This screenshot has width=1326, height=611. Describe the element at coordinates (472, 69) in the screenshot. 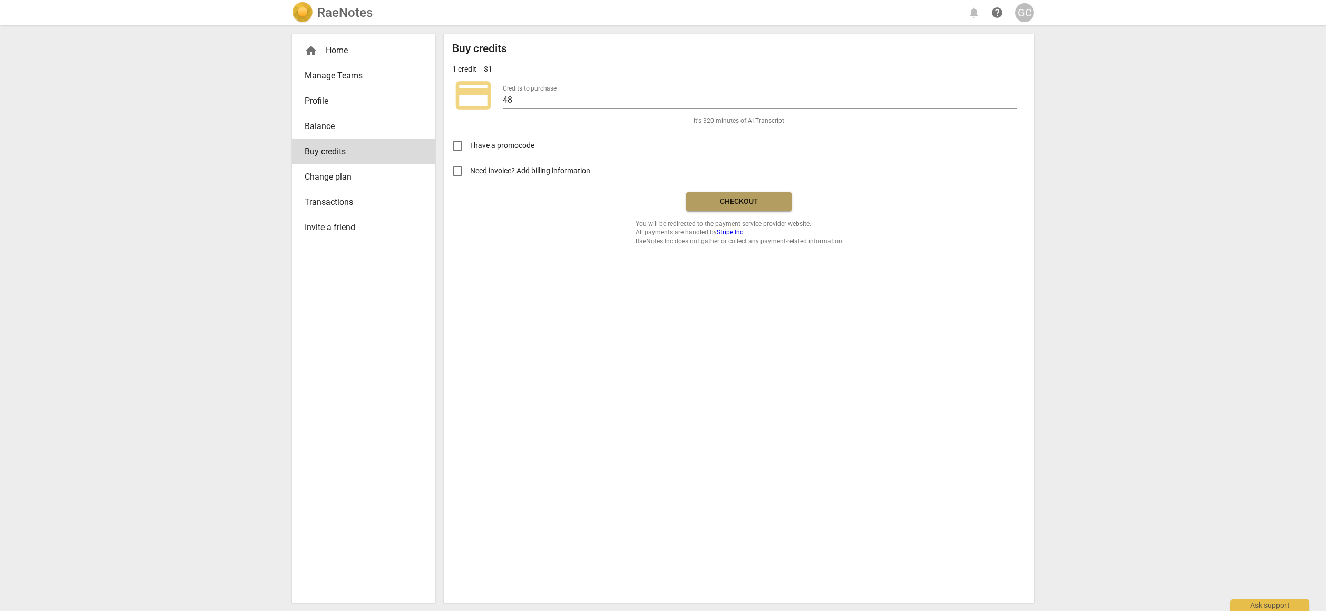

I see `p: 1 credit = $1` at that location.